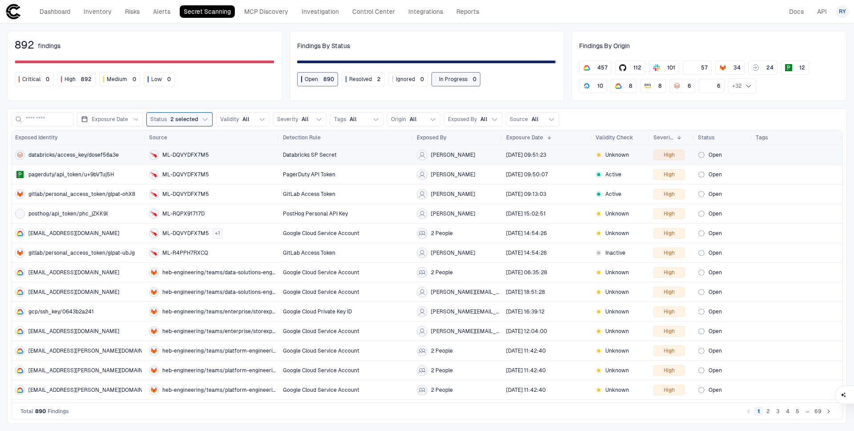 Image resolution: width=854 pixels, height=431 pixels. I want to click on button: In Progress0, so click(456, 79).